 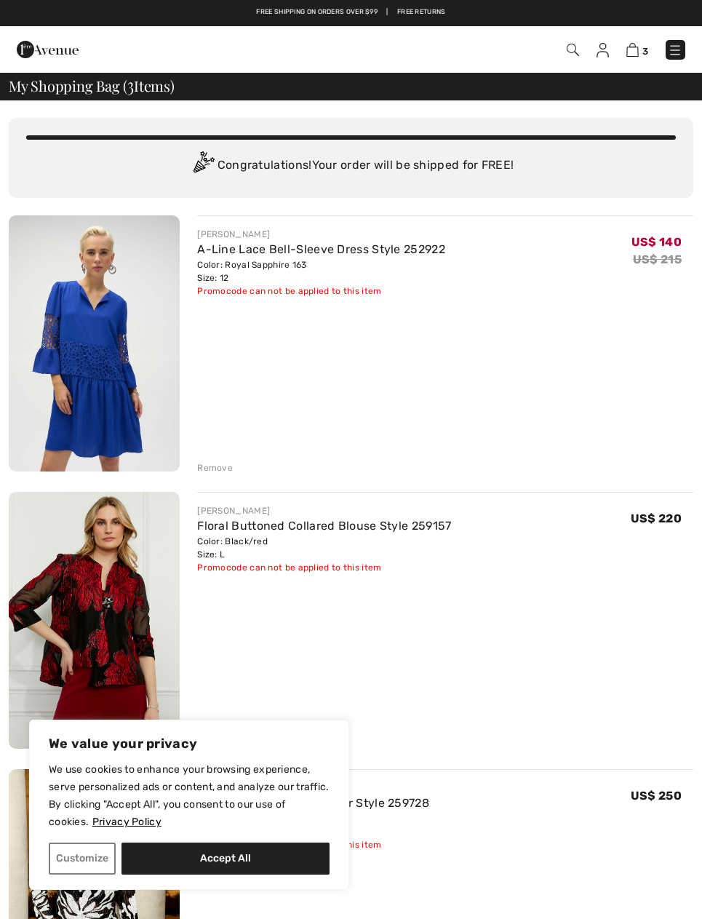 I want to click on img: Menu, so click(x=675, y=50).